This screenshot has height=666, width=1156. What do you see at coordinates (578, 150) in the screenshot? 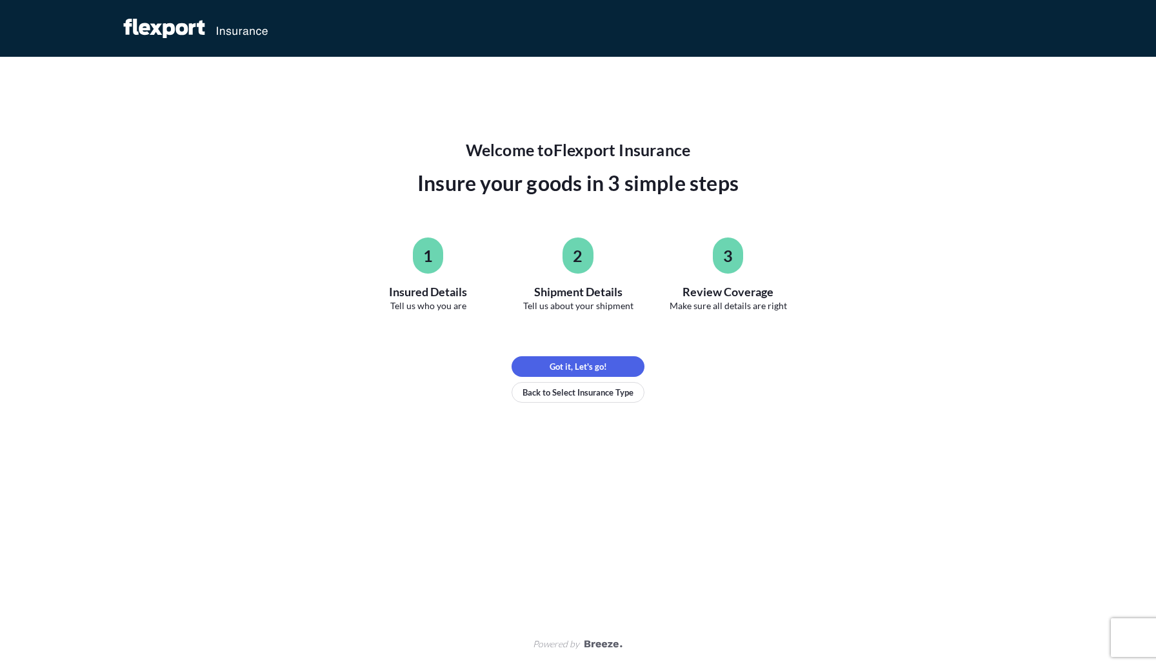
I see `span: Welcome to Flexport Insurance` at bounding box center [578, 150].